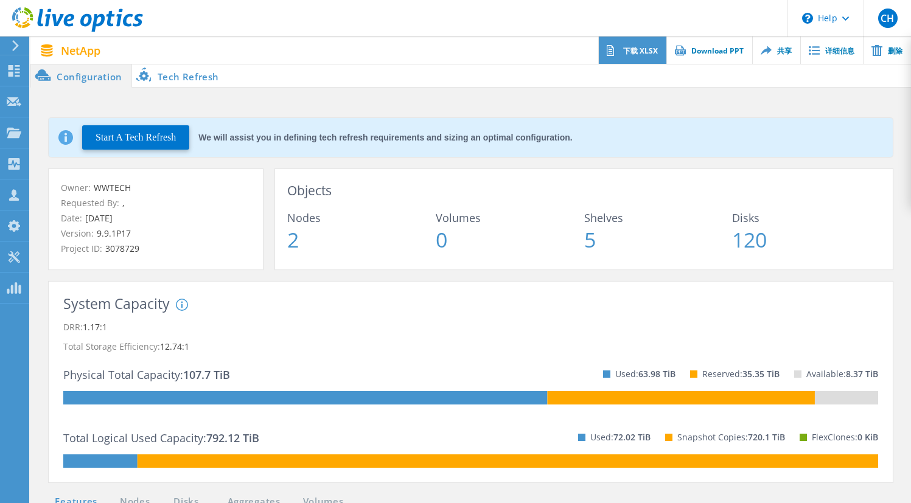  I want to click on a: 下载 XLSX, so click(632, 50).